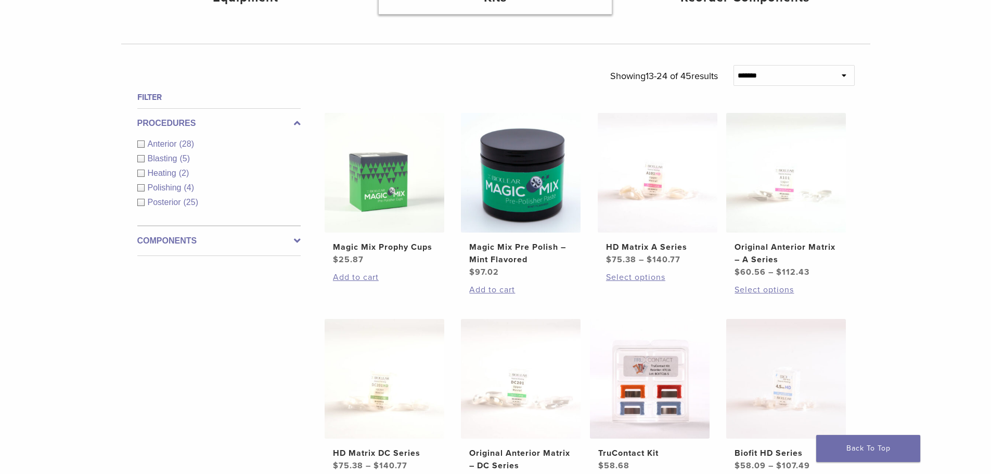 Image resolution: width=991 pixels, height=474 pixels. Describe the element at coordinates (385, 395) in the screenshot. I see `a: HD Matrix DC SeriesHD Matrix DC Series` at that location.